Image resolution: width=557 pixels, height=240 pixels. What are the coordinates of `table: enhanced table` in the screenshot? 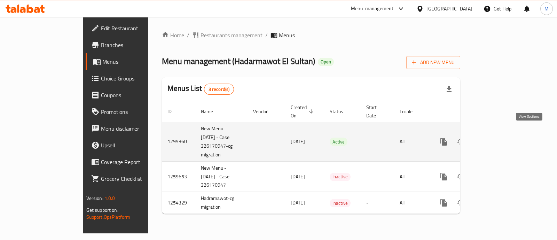 It's located at (335, 157).